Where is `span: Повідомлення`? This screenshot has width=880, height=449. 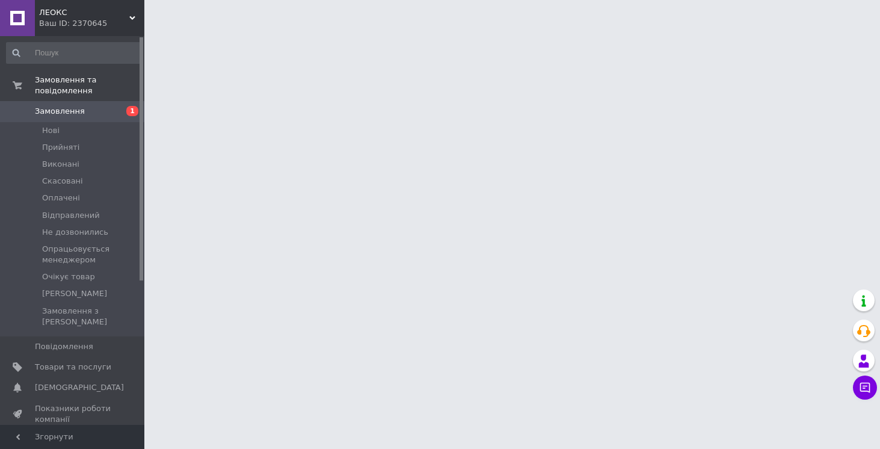
span: Повідомлення is located at coordinates (64, 346).